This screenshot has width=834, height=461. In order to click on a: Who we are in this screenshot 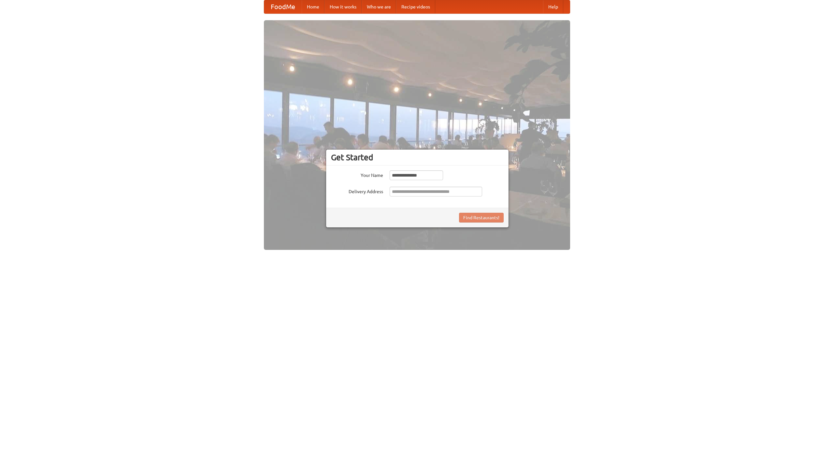, I will do `click(379, 7)`.